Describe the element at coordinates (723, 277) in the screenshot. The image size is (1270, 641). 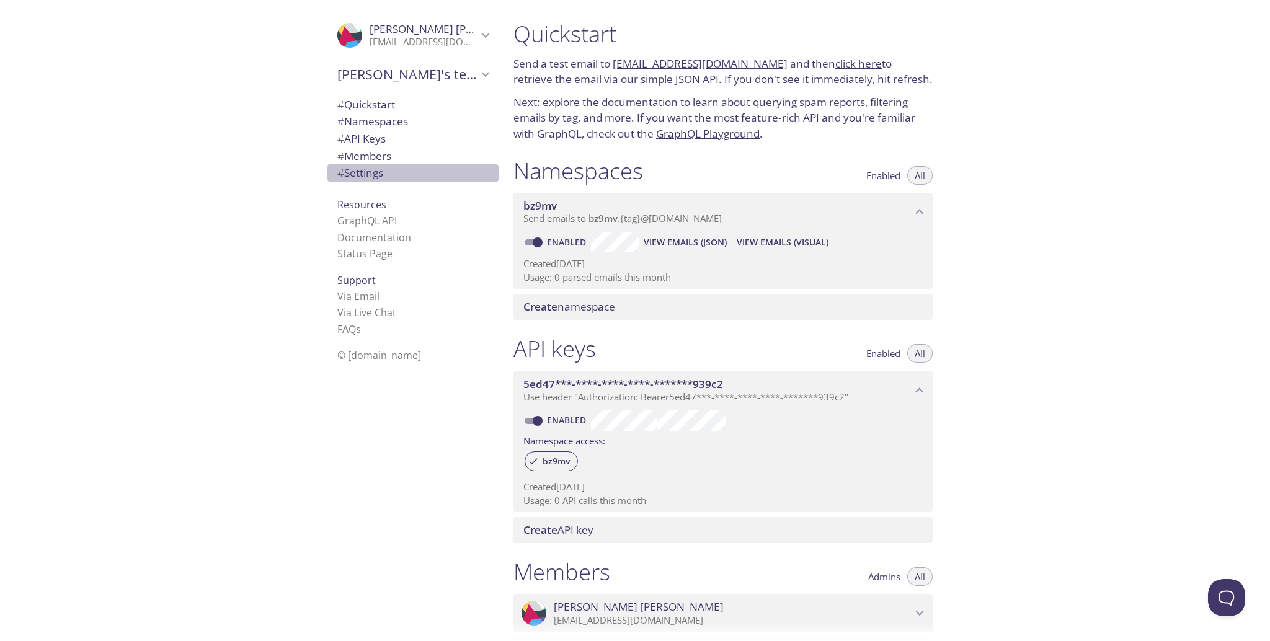
I see `p: Usage: 0 parsed emails this month` at that location.